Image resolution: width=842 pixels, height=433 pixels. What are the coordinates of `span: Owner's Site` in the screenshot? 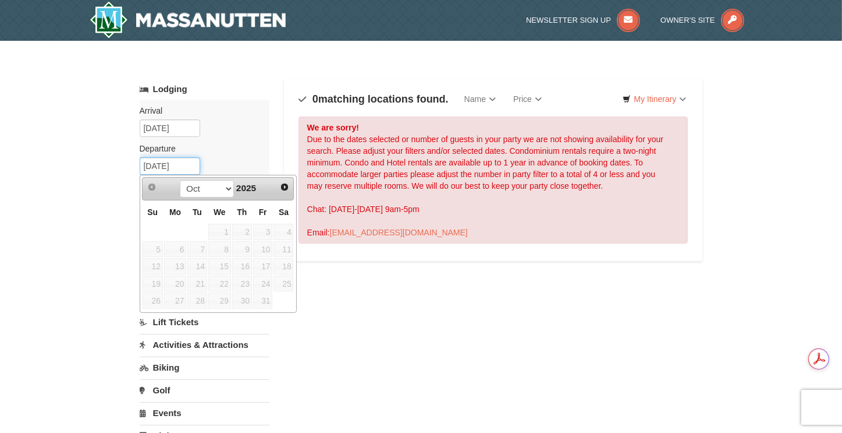 It's located at (688, 20).